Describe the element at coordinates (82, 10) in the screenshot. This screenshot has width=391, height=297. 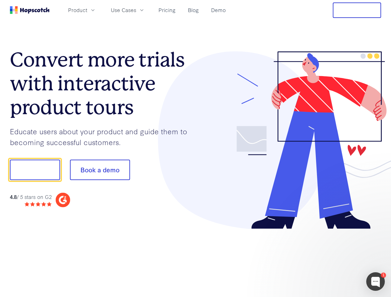
I see `button: Product` at that location.